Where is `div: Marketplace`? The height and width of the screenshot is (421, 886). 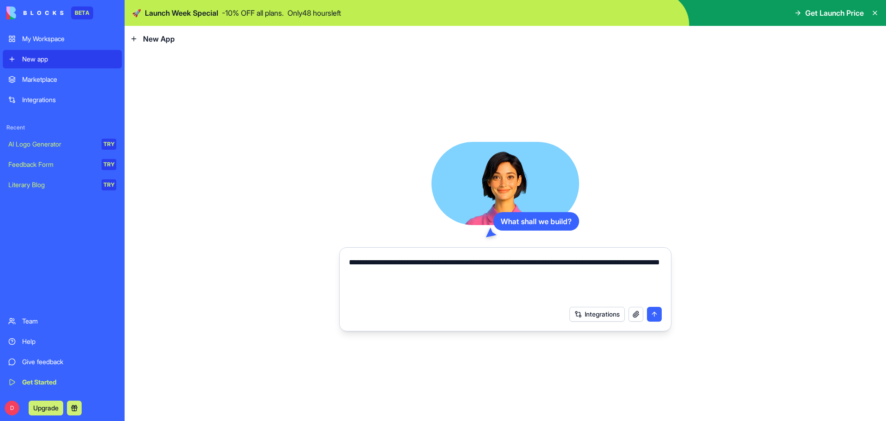
div: Marketplace is located at coordinates (69, 79).